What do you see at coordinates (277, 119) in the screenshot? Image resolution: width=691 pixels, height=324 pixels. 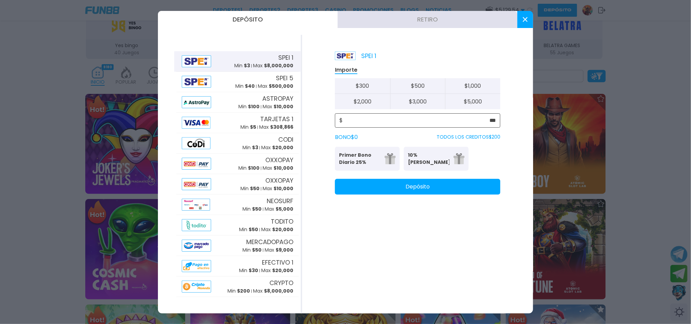 I see `span: TARJETAS 1` at bounding box center [277, 119].